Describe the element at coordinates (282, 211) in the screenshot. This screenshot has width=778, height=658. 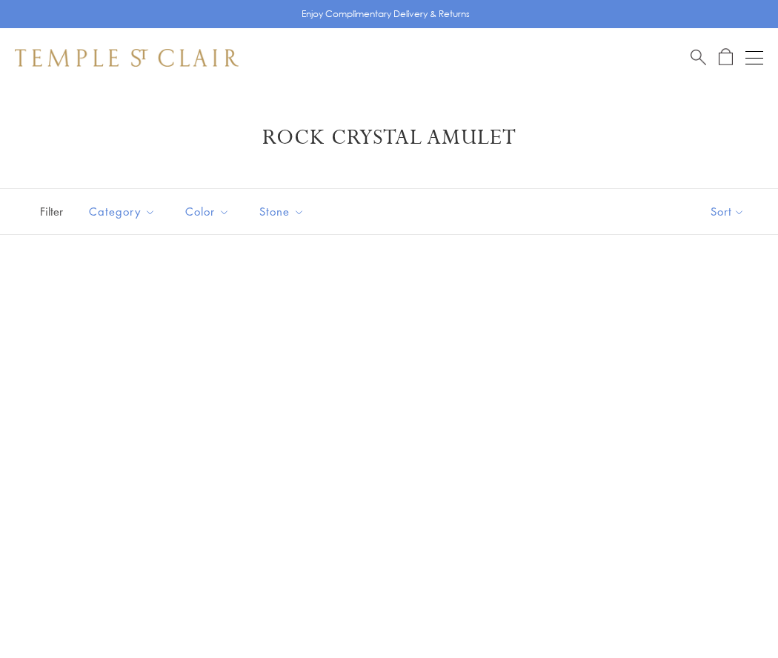
I see `button: Stone` at that location.